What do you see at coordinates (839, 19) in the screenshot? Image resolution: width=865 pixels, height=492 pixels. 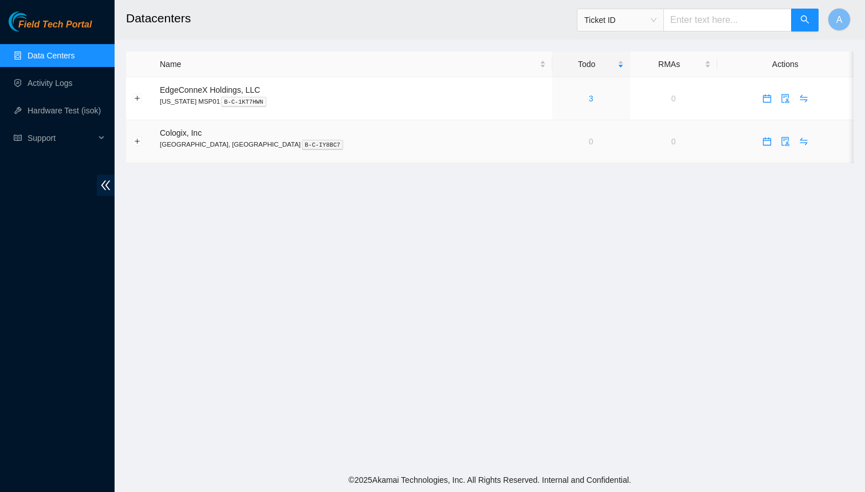 I see `span: A` at bounding box center [839, 19].